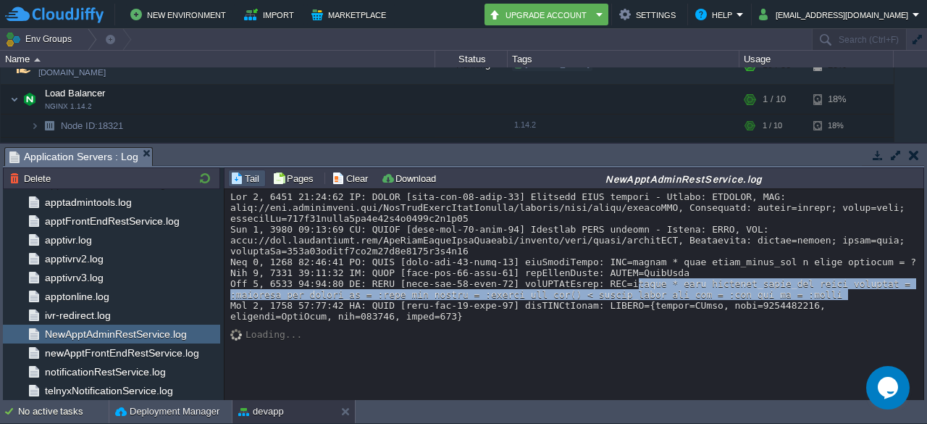  What do you see at coordinates (122, 353) in the screenshot?
I see `a: newApptFrontEndRestService.log` at bounding box center [122, 353].